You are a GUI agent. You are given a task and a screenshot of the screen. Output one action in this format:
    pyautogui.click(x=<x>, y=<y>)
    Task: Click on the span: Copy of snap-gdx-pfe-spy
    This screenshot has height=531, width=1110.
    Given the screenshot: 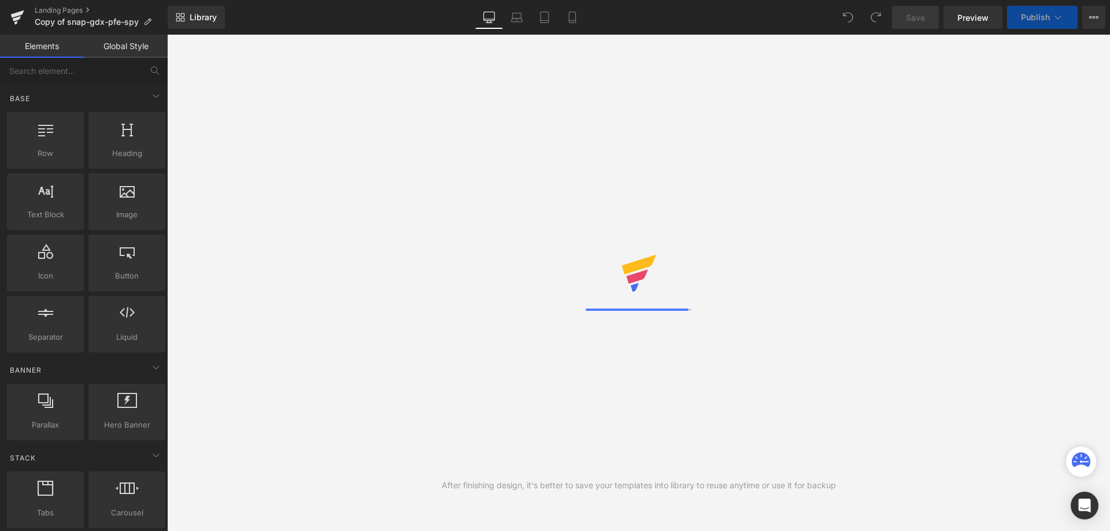 What is the action you would take?
    pyautogui.click(x=87, y=22)
    